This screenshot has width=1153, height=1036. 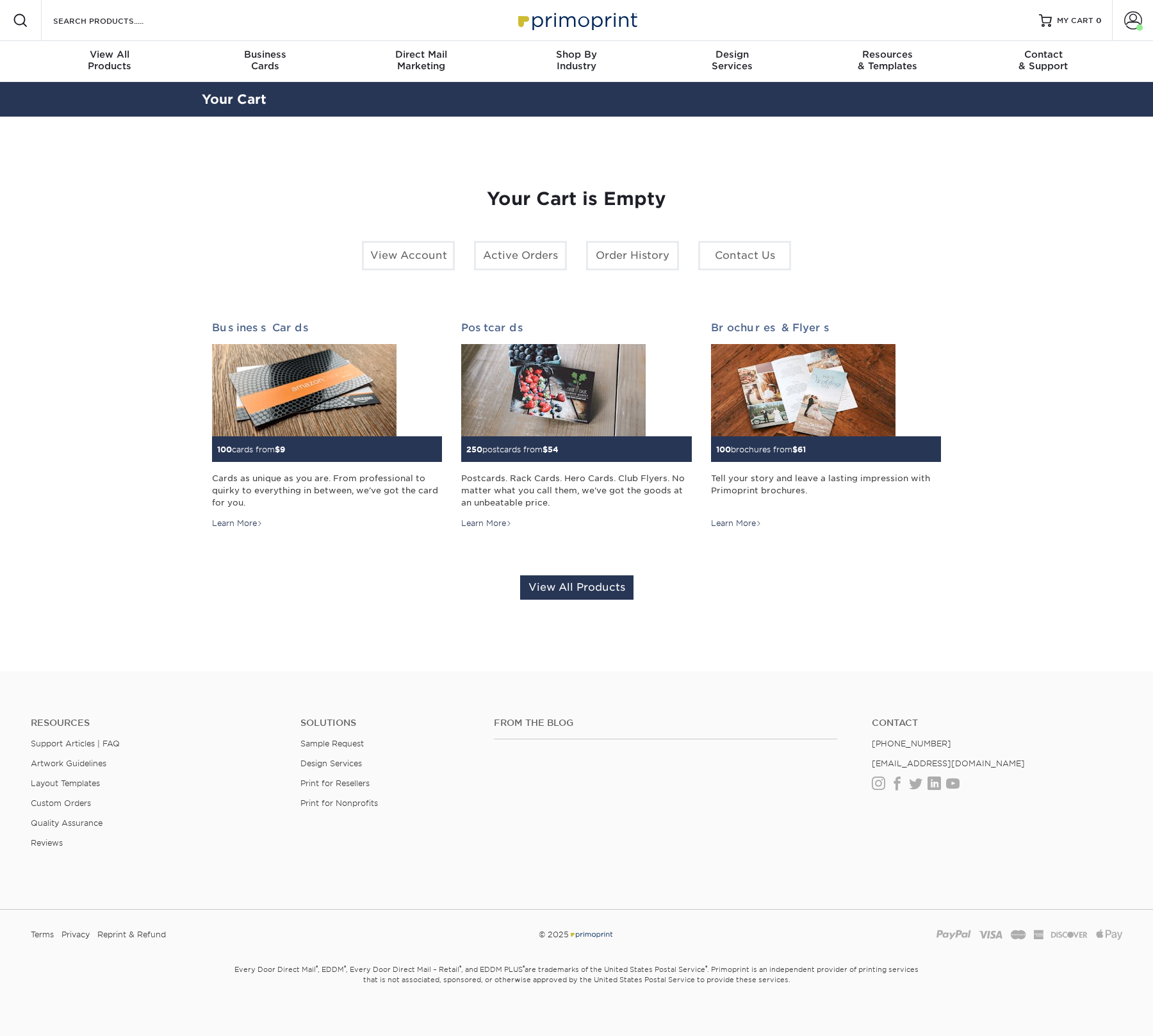 I want to click on h4: From the Blog, so click(x=666, y=722).